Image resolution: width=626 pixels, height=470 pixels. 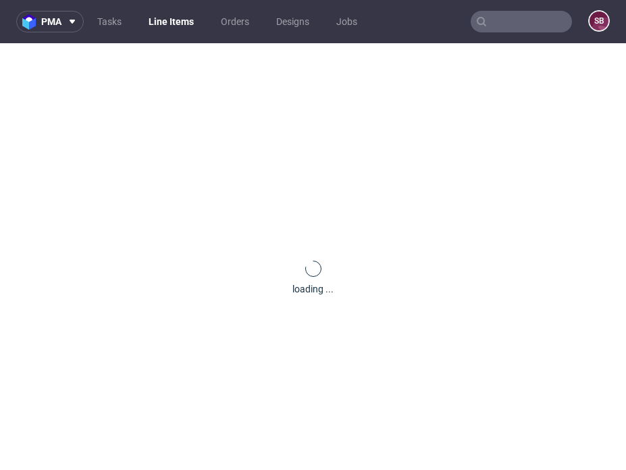 I want to click on img: logo, so click(x=32, y=22).